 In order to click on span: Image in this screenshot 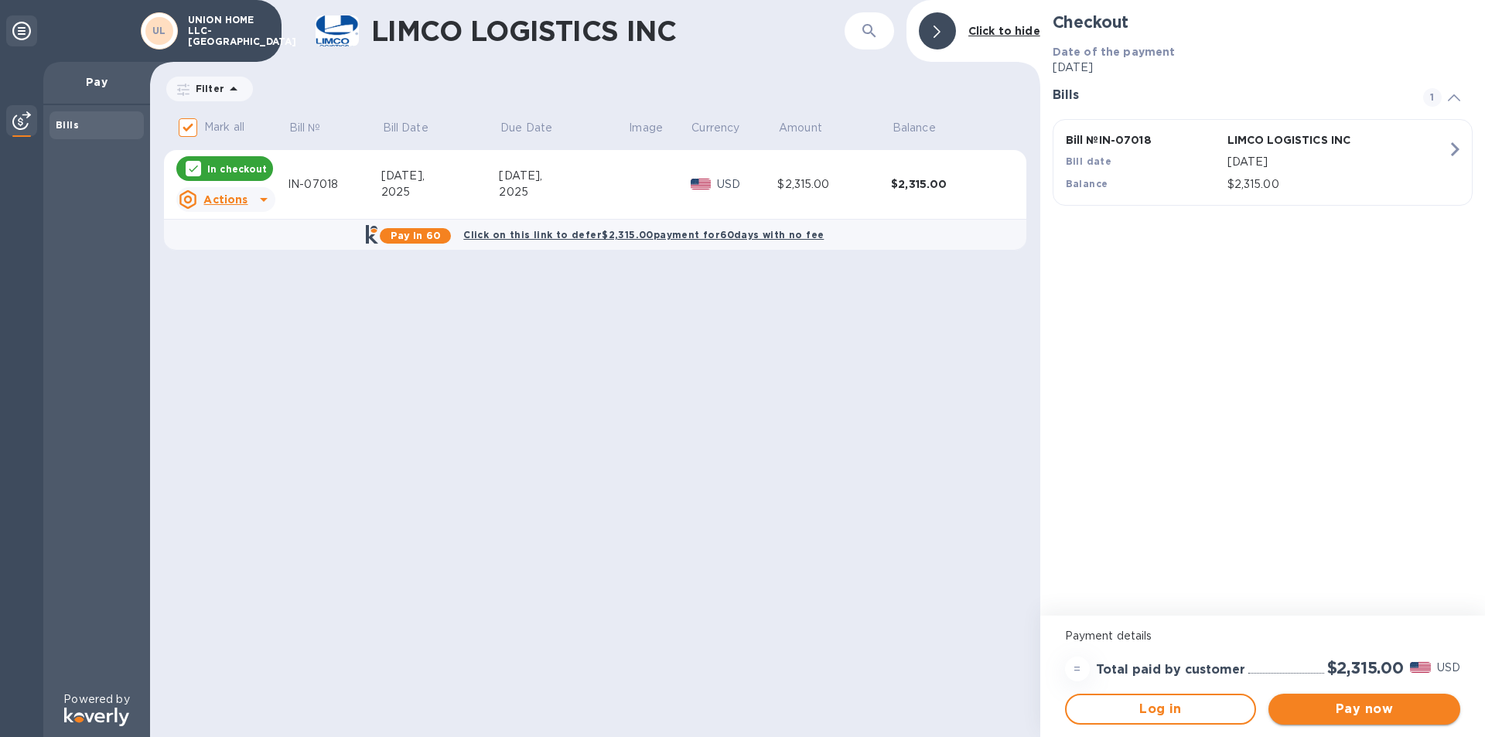, I will do `click(646, 128)`.